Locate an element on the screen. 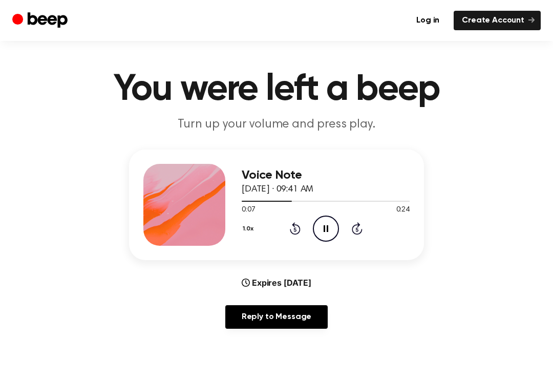 Image resolution: width=553 pixels, height=382 pixels. button: 1.0x is located at coordinates (250, 229).